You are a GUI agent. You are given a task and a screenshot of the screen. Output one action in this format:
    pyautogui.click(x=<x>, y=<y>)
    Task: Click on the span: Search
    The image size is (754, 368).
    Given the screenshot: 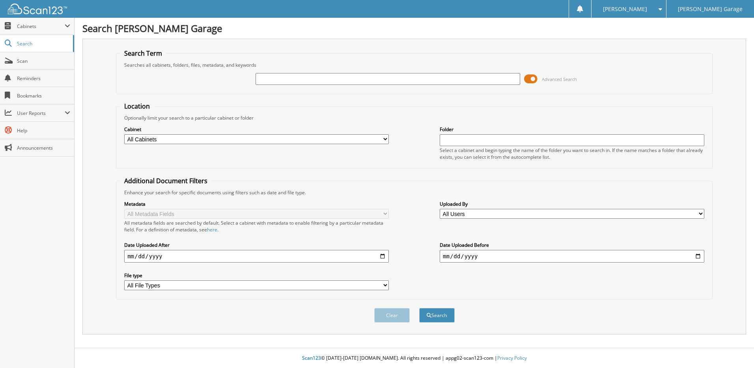 What is the action you would take?
    pyautogui.click(x=43, y=43)
    